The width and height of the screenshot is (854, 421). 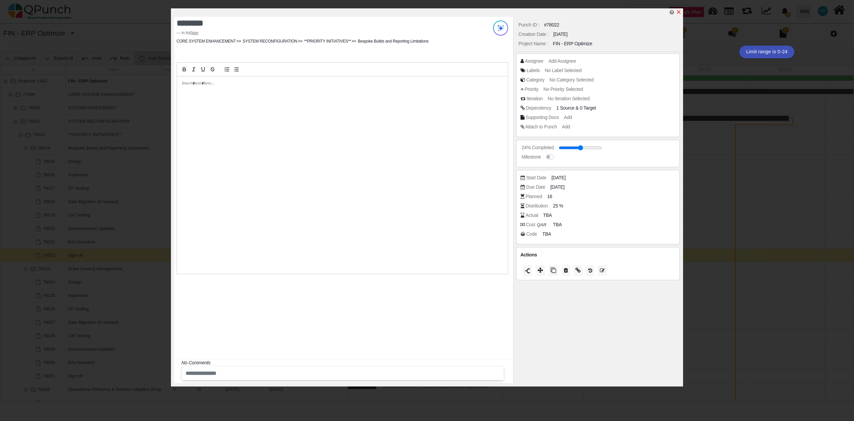 I want to click on span: Actions, so click(x=528, y=255).